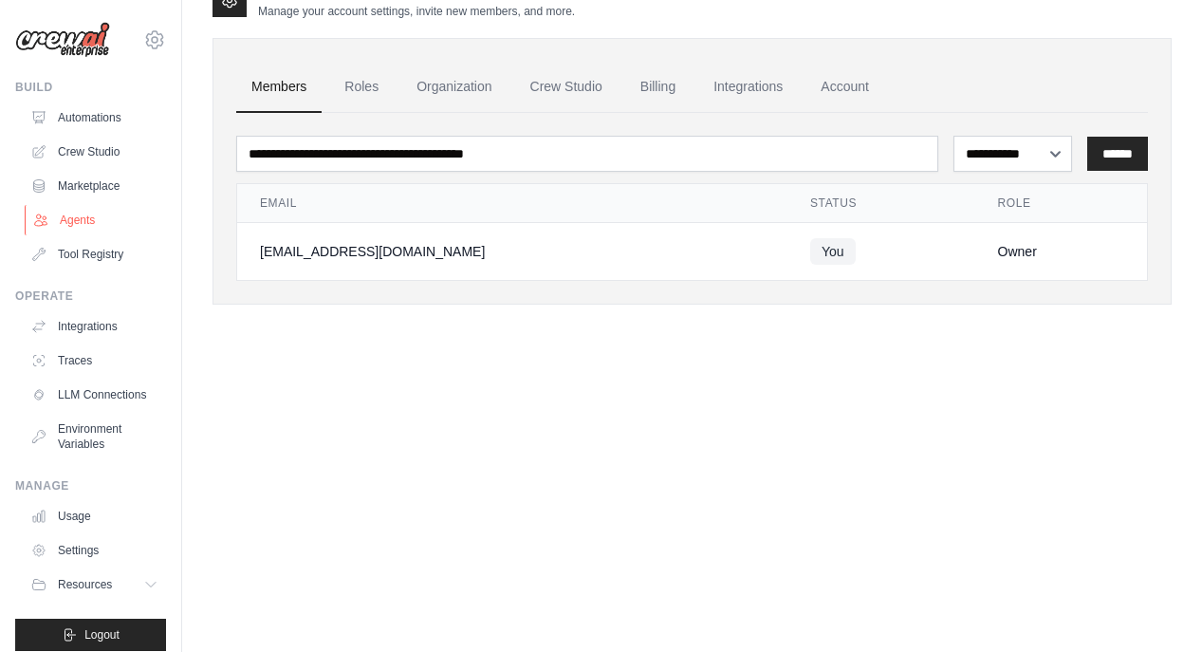  Describe the element at coordinates (94, 395) in the screenshot. I see `a: LLM Connections` at that location.